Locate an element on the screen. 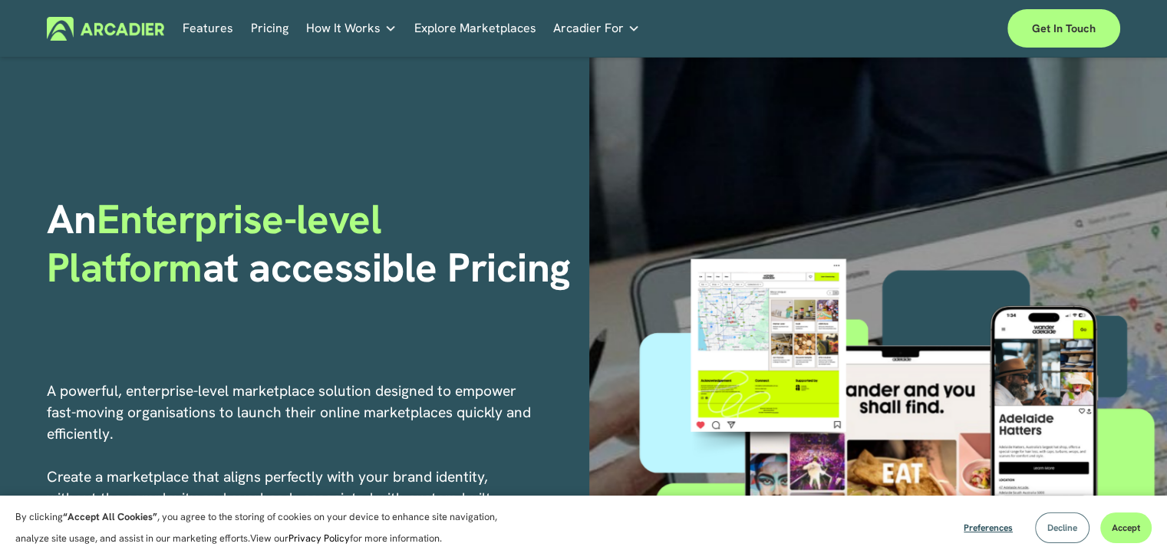  a: Features is located at coordinates (208, 28).